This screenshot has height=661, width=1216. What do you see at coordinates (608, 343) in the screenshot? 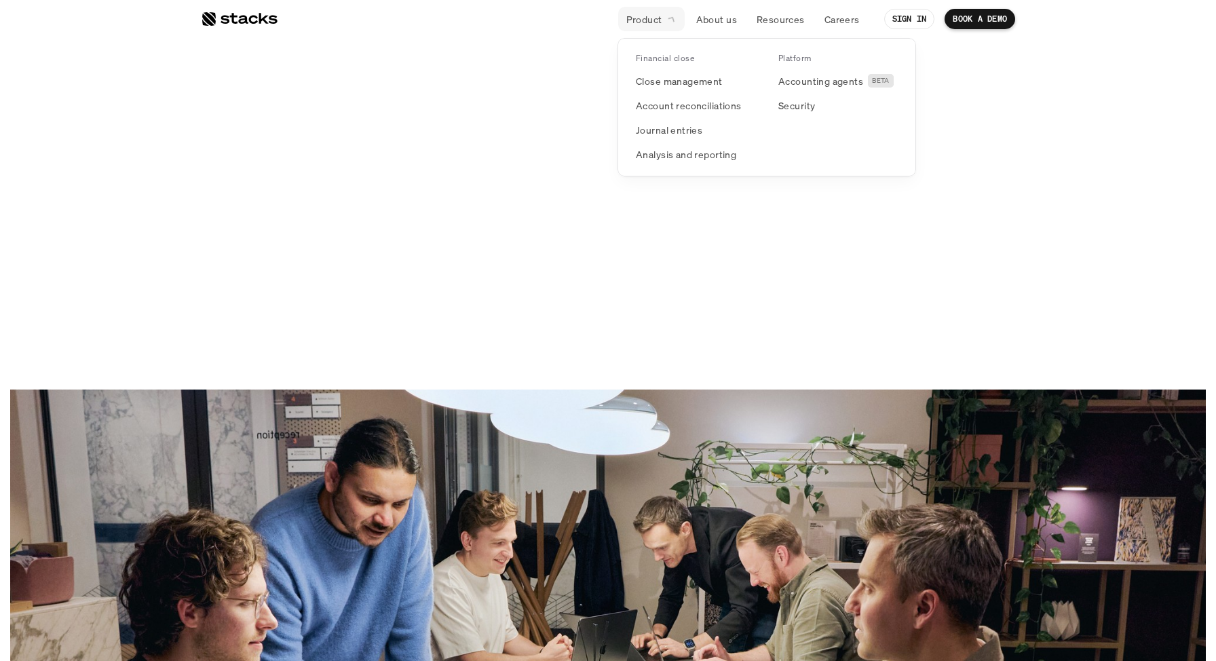
I see `a: SEE OPEN ROLES` at bounding box center [608, 343].